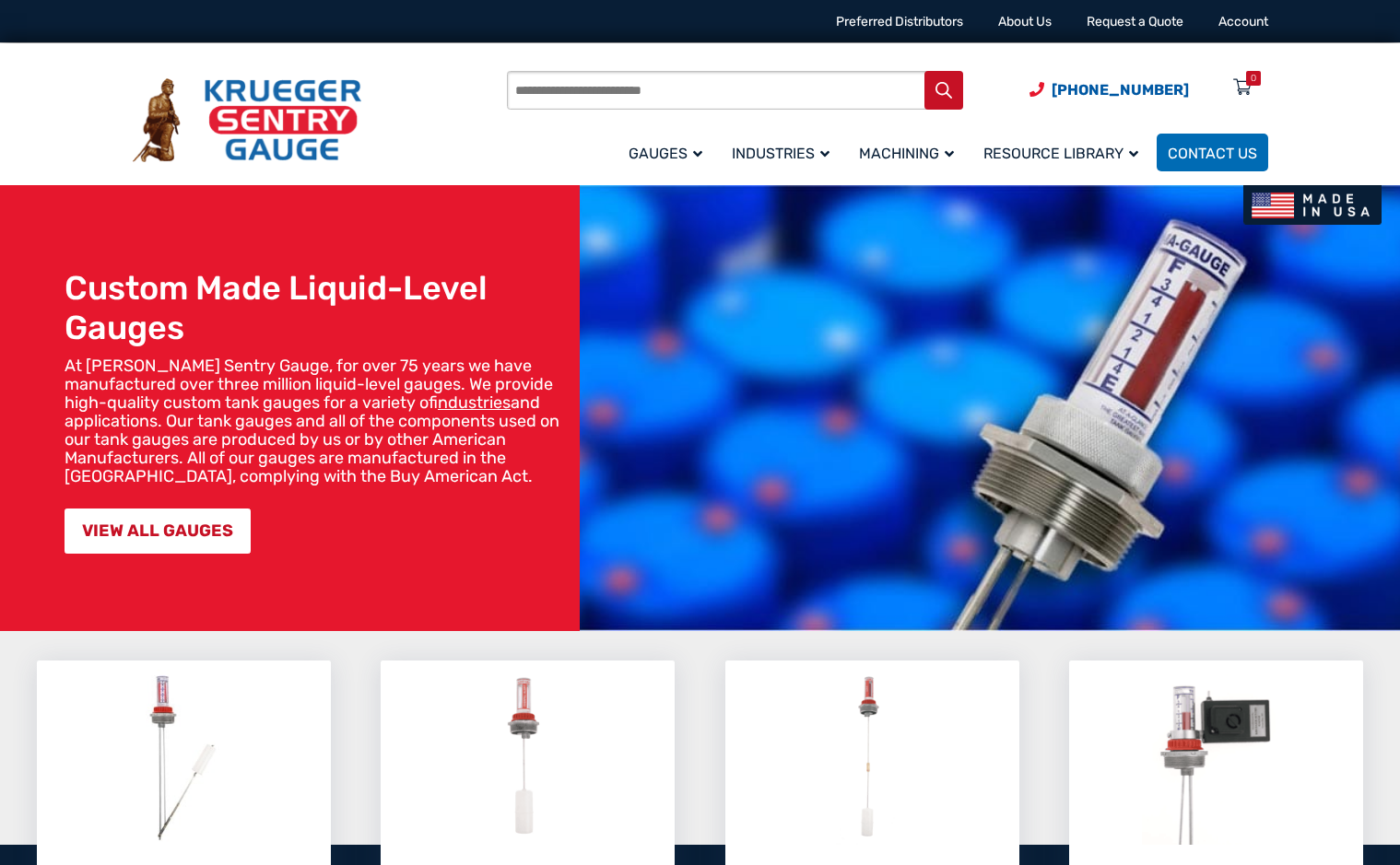  What do you see at coordinates (1254, 78) in the screenshot?
I see `div: 0` at bounding box center [1254, 78].